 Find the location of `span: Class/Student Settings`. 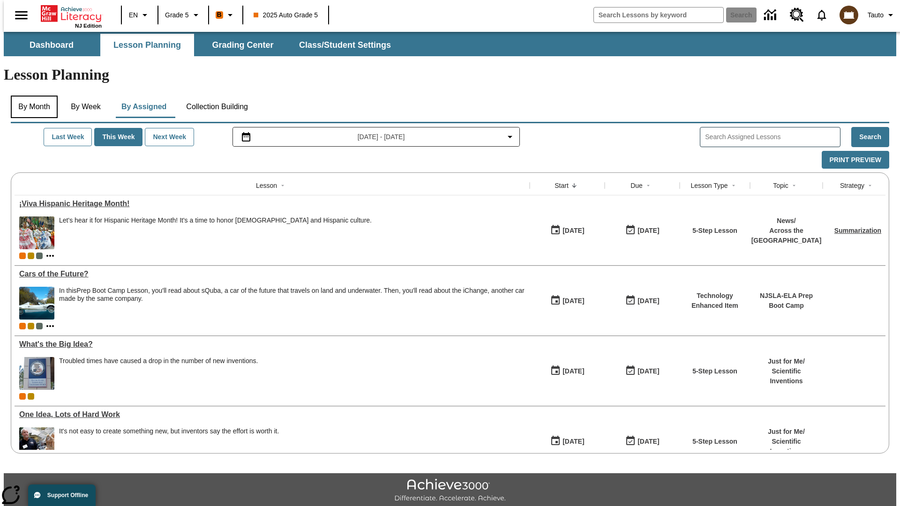

span: Class/Student Settings is located at coordinates (345, 45).